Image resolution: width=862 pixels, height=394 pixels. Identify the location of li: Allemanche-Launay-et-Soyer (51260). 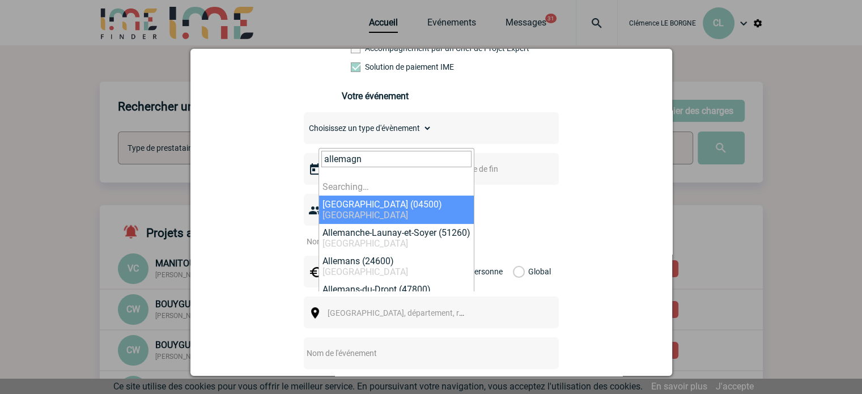
(396, 238).